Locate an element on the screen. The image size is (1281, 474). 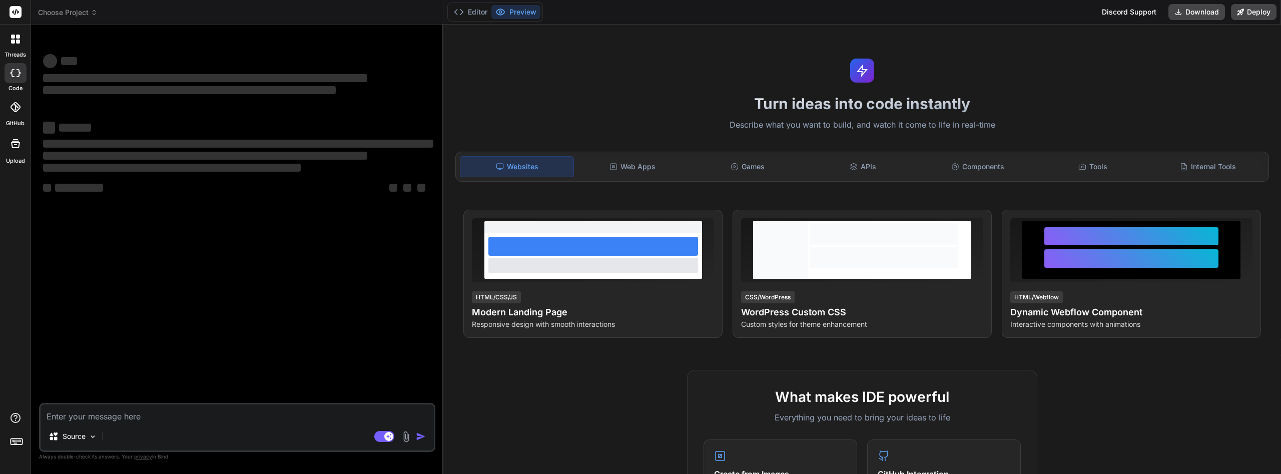
label: Upload is located at coordinates (16, 161).